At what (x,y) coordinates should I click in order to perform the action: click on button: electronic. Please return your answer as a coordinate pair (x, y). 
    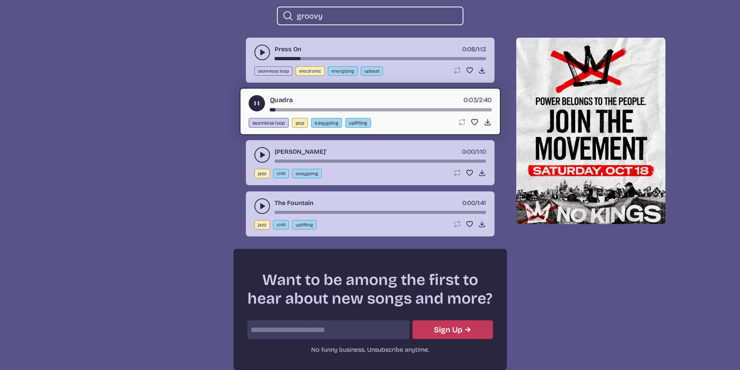
    Looking at the image, I should click on (310, 71).